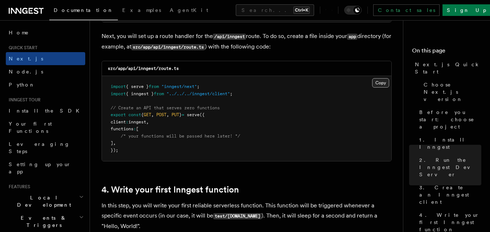  Describe the element at coordinates (450, 195) in the screenshot. I see `span: 3. Create an Inngest client` at that location.